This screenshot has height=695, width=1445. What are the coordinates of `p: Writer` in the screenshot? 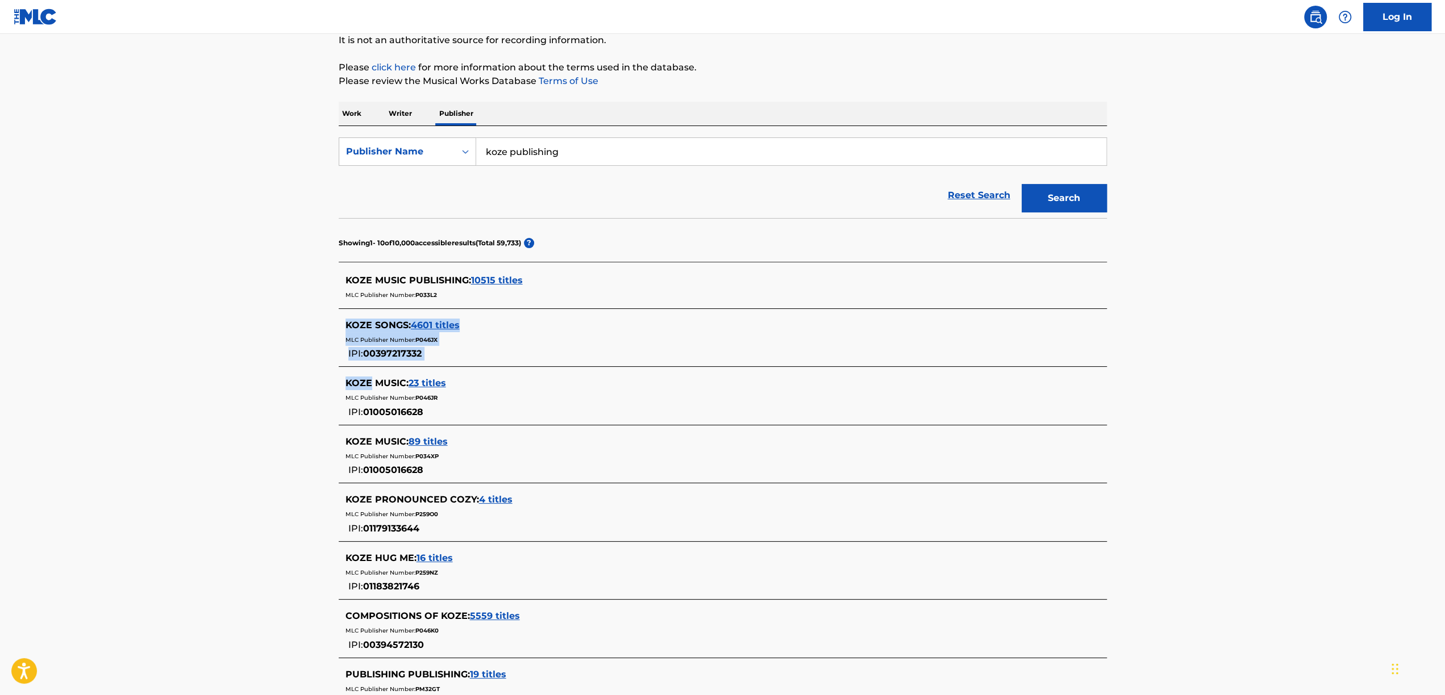 It's located at (400, 114).